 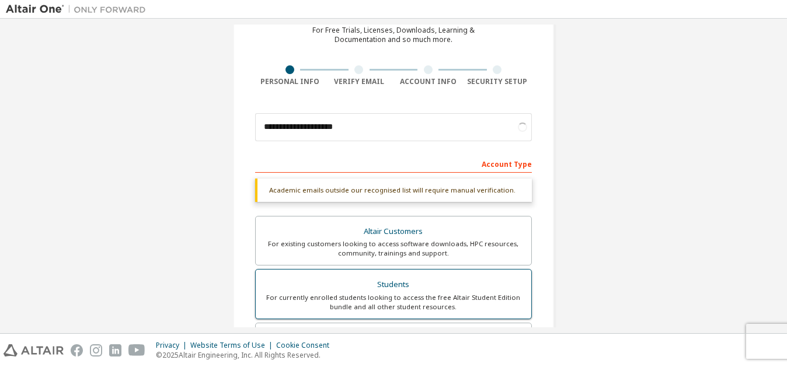 I want to click on div: For existing customers looking to access software downloads, HPC resources, community, trainings ..., so click(x=393, y=249).